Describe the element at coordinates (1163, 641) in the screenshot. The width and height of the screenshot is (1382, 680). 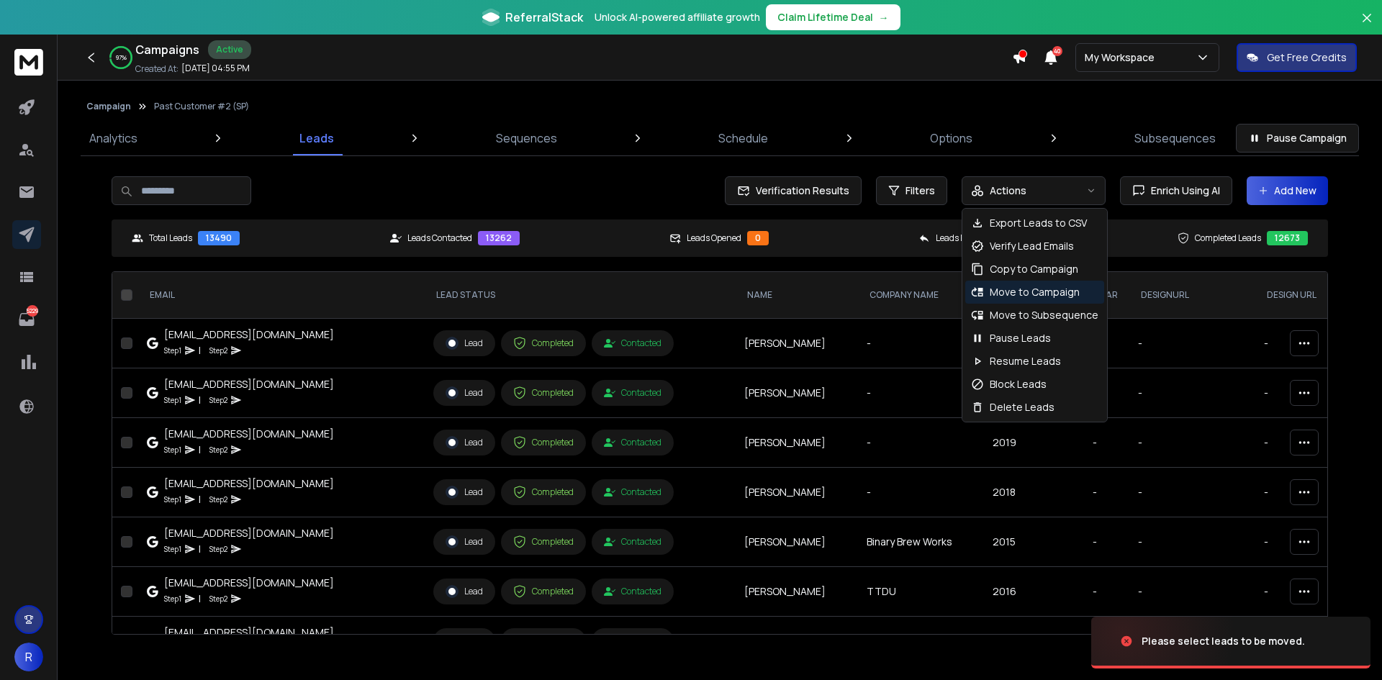
I see `img: image` at that location.